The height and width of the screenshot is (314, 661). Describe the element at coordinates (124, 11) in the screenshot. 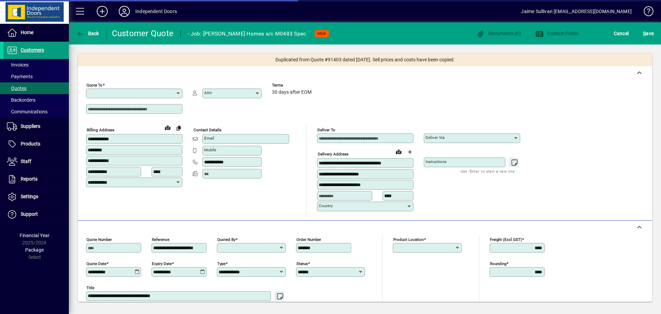

I see `button: Profile` at that location.